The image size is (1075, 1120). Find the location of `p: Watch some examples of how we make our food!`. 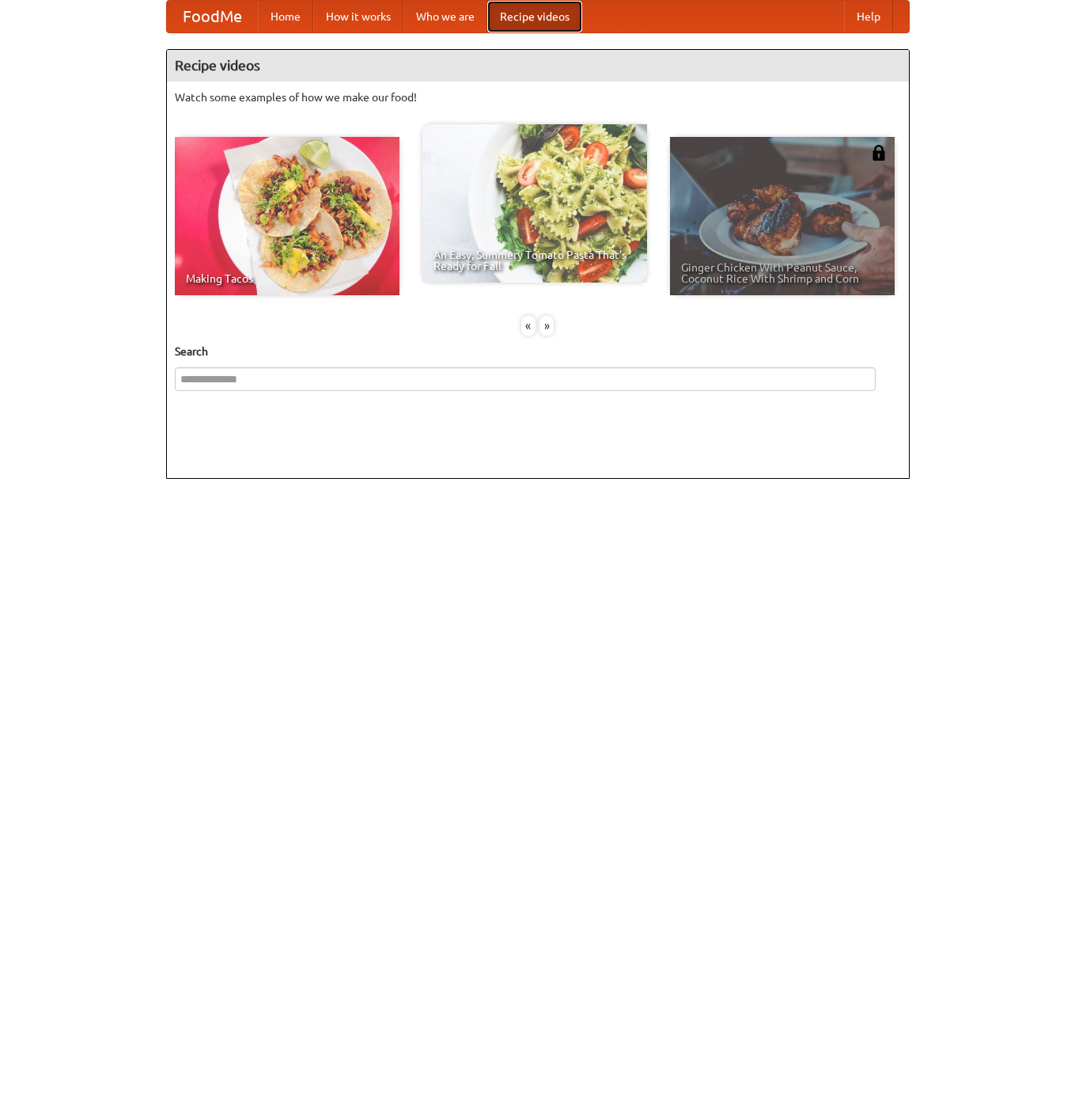

p: Watch some examples of how we make our food! is located at coordinates (538, 97).